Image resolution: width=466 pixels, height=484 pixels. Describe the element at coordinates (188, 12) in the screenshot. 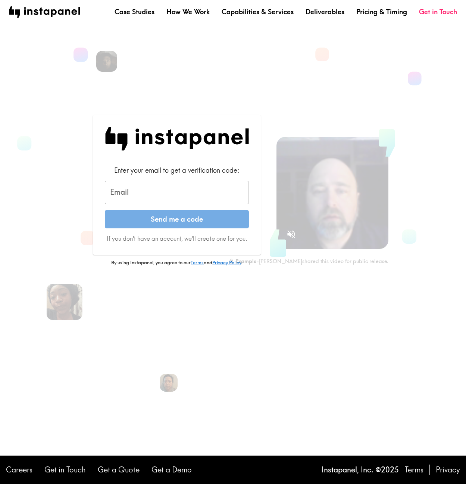

I see `a: How We Work` at that location.